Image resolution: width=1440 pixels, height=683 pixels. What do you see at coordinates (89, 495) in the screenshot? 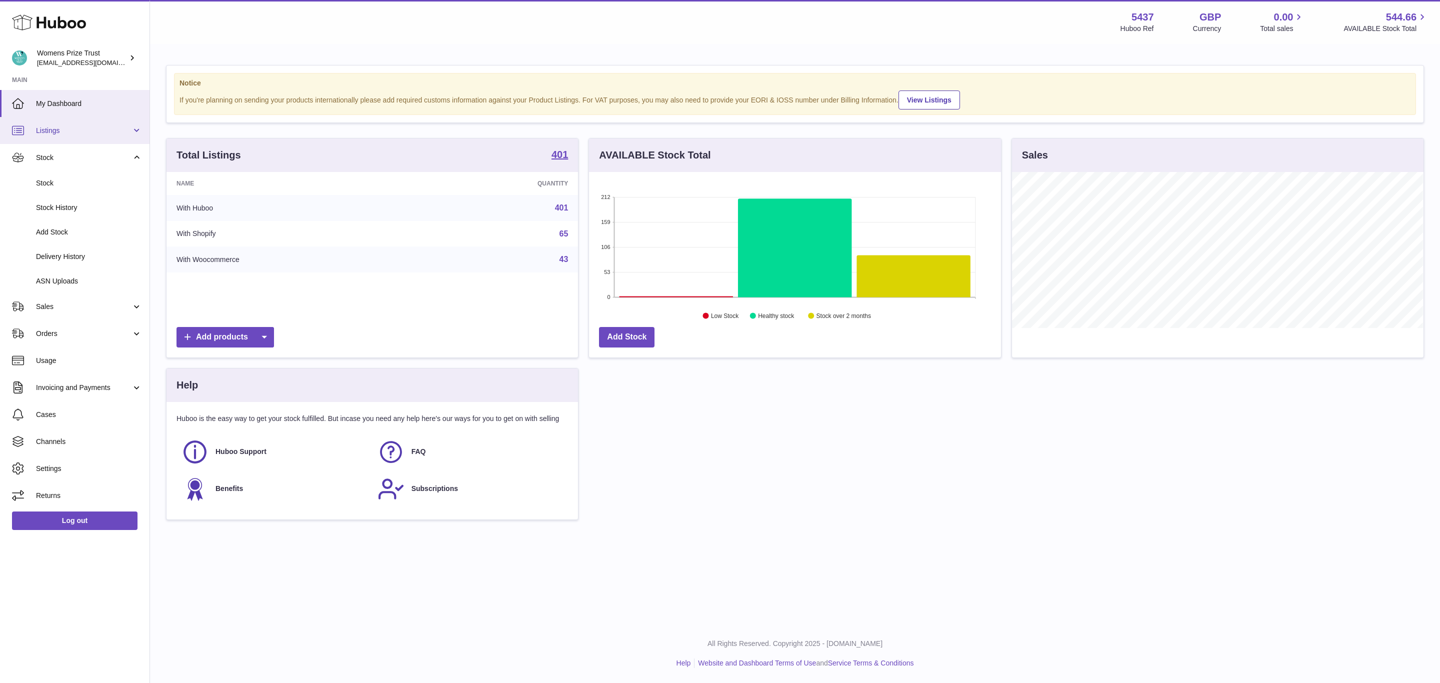
I see `span: Returns` at bounding box center [89, 495].